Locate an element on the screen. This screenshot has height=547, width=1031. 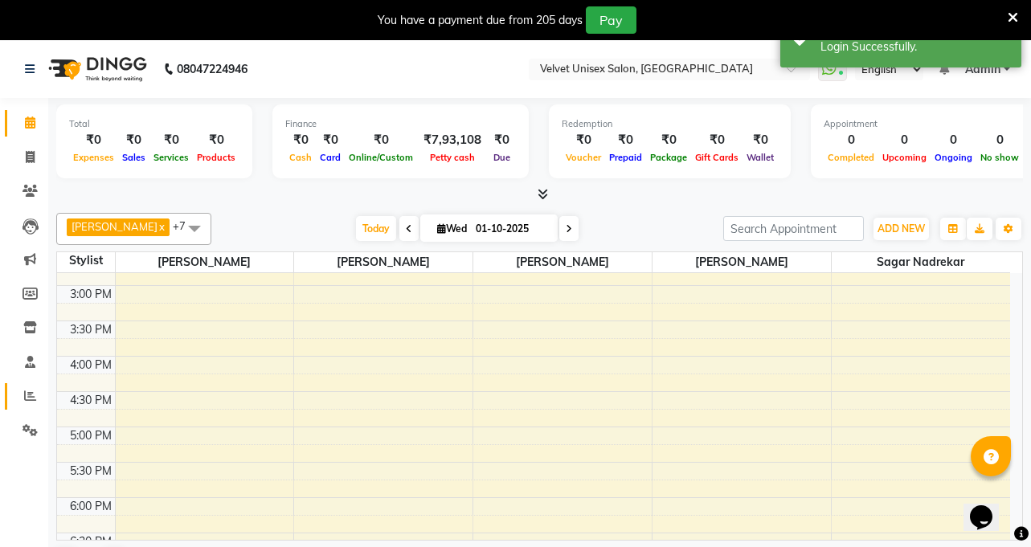
span: Package is located at coordinates (668, 157).